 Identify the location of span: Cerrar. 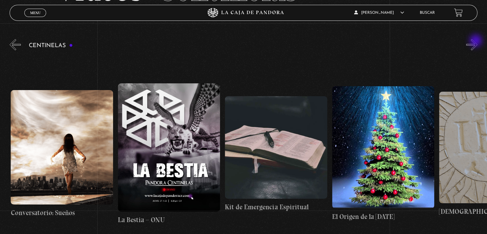
(35, 18).